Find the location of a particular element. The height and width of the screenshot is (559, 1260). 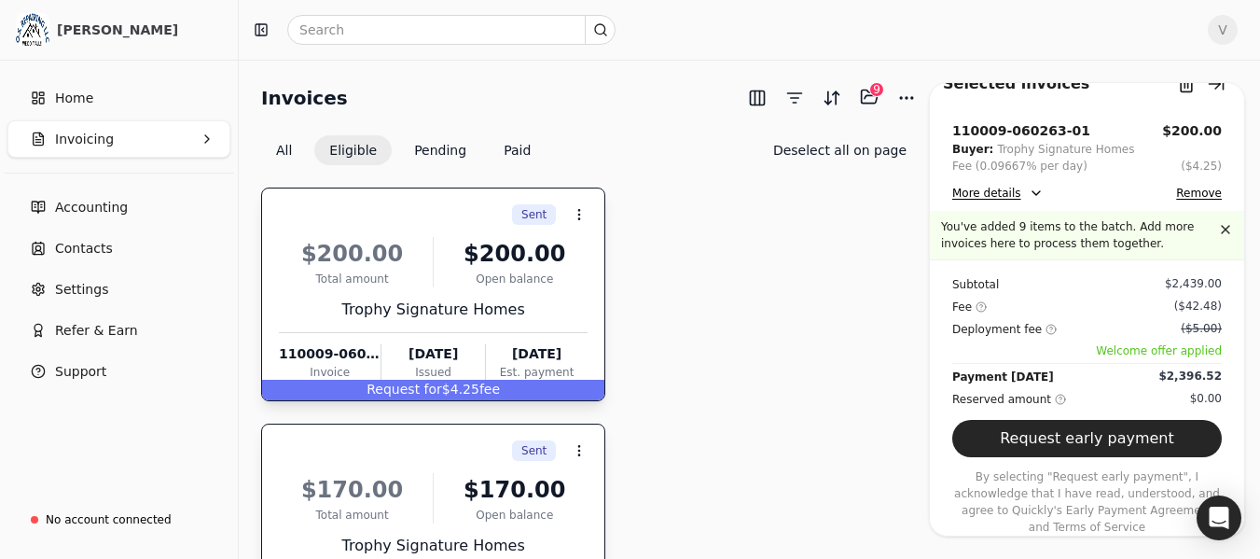

button: Sort is located at coordinates (832, 98).